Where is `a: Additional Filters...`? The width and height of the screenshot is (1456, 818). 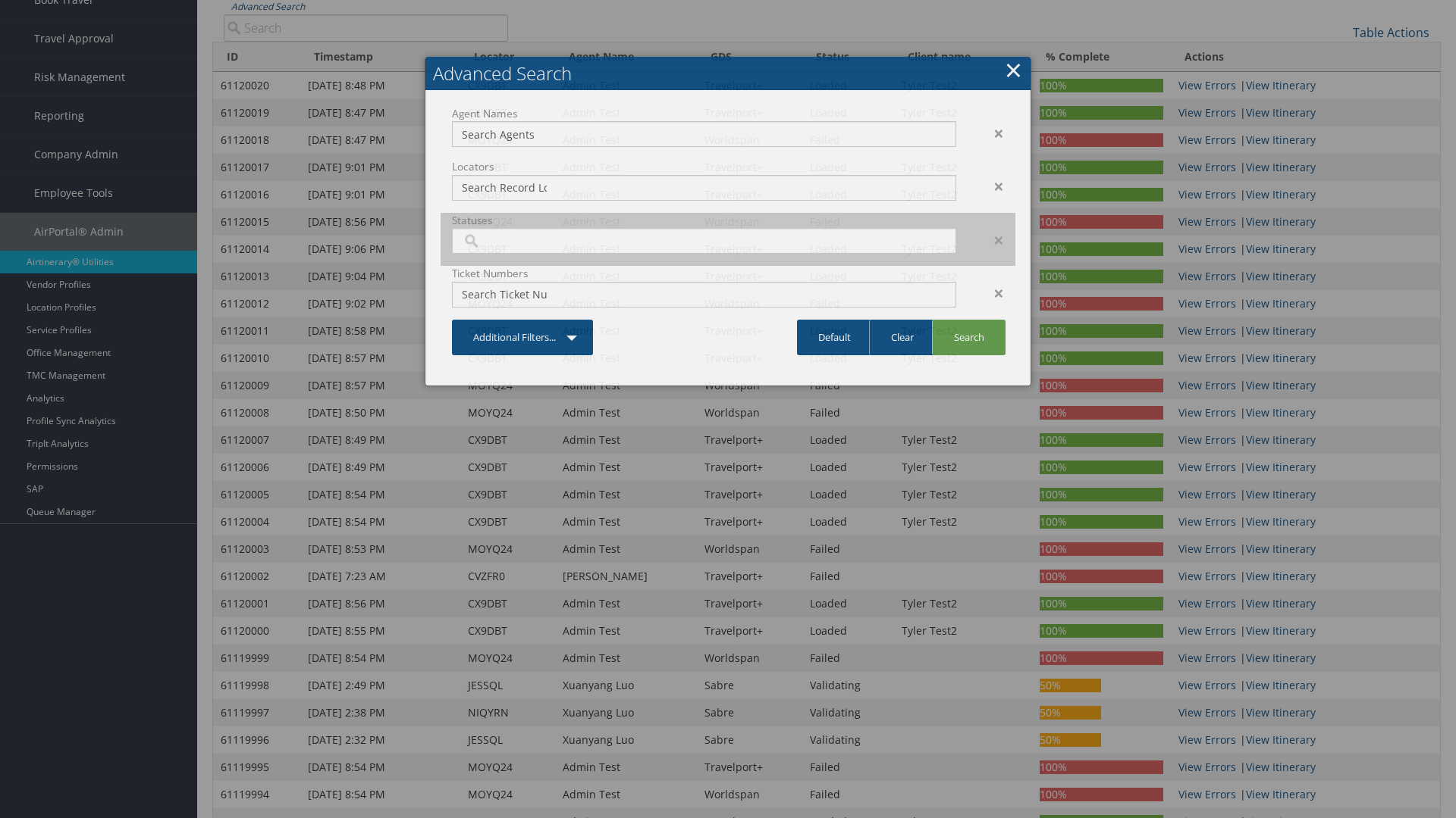 a: Additional Filters... is located at coordinates (522, 337).